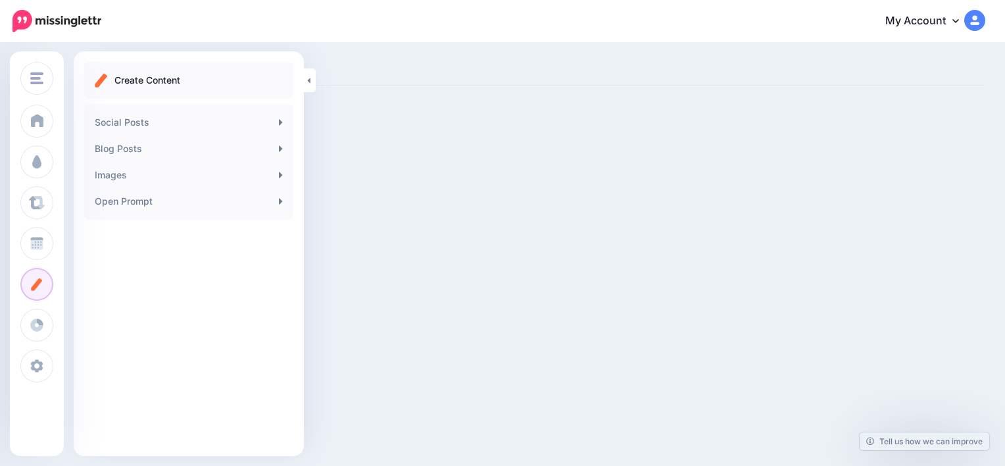 This screenshot has height=466, width=1005. Describe the element at coordinates (189, 201) in the screenshot. I see `a: Open Prompt` at that location.